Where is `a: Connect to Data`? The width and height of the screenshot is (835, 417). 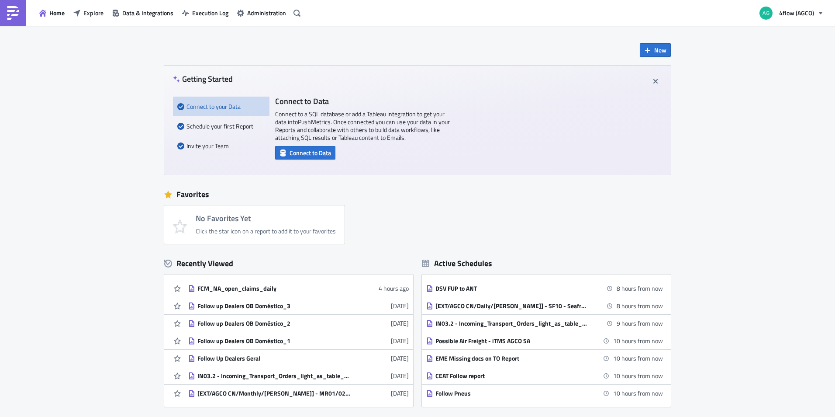 a: Connect to Data is located at coordinates (305, 152).